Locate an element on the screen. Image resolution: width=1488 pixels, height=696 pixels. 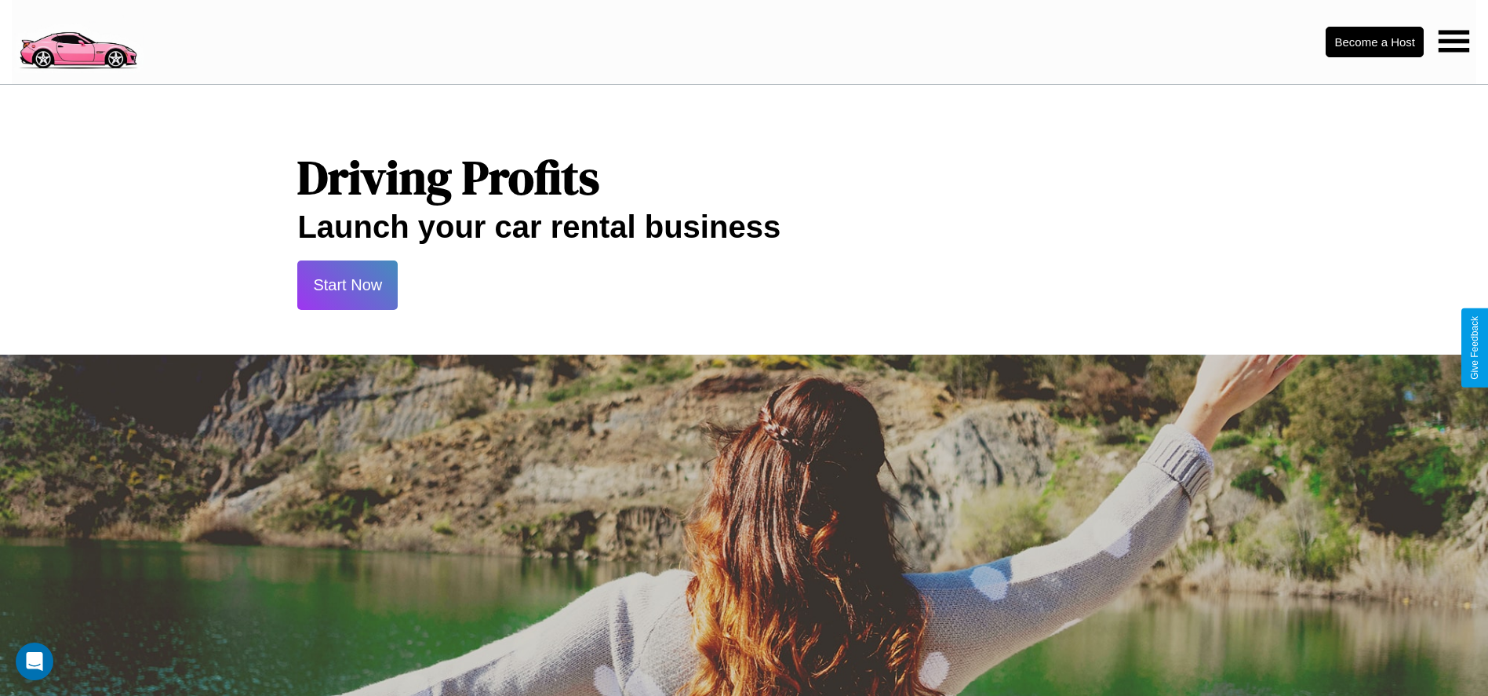
div: Open Intercom Messenger is located at coordinates (35, 661).